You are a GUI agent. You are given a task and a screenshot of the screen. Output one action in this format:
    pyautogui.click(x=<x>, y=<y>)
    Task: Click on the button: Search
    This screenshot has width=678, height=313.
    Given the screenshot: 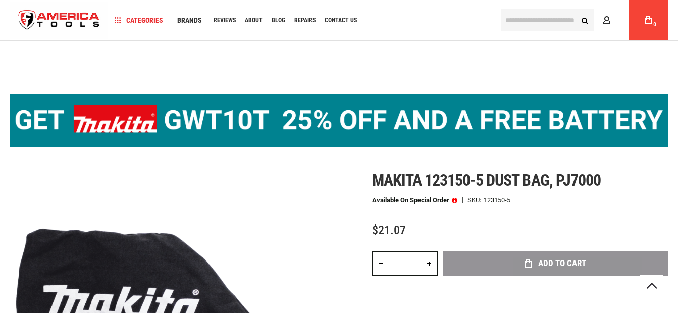 What is the action you would take?
    pyautogui.click(x=585, y=20)
    